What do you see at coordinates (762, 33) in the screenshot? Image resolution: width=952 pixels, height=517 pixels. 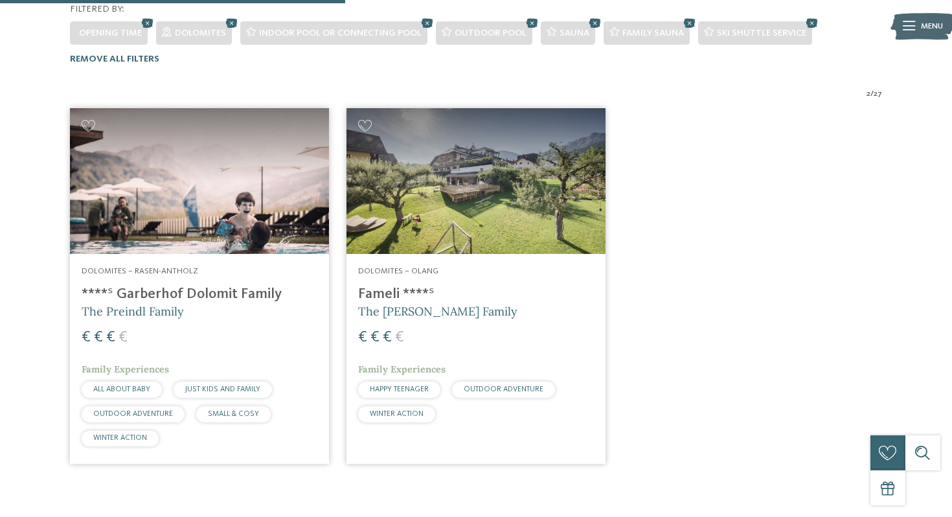 I see `span: Ski shuttle service` at bounding box center [762, 33].